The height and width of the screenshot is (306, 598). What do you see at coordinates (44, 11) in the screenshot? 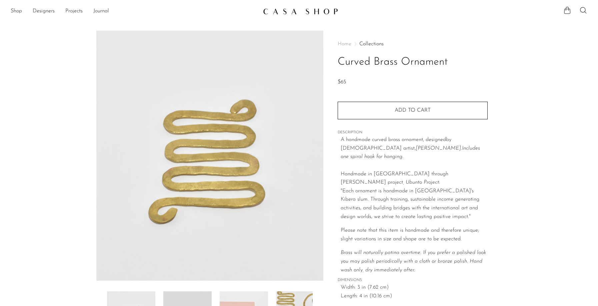
I see `a: Designers` at bounding box center [44, 11].